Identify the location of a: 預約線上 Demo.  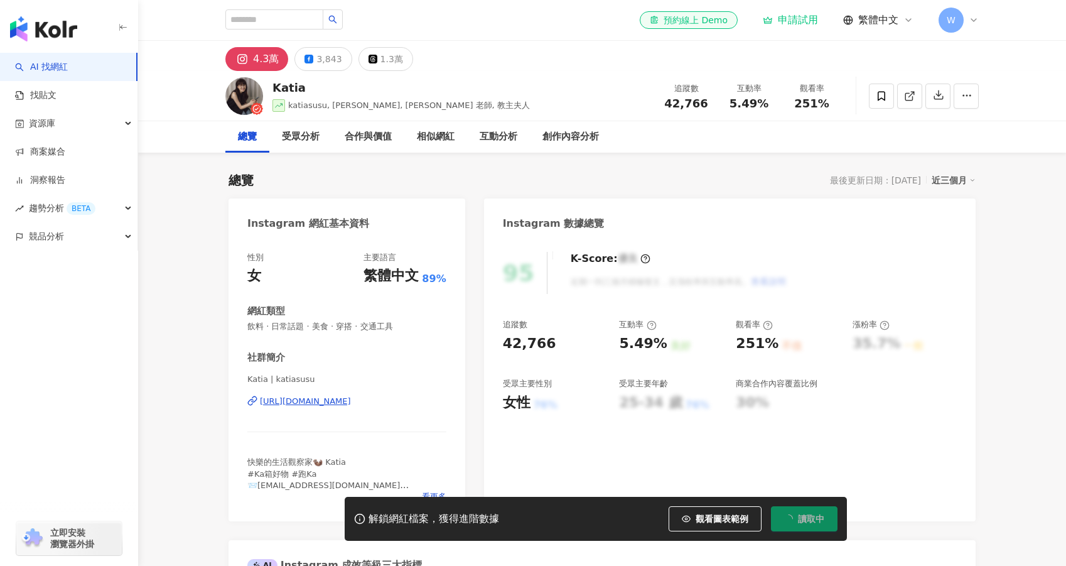
(689, 20).